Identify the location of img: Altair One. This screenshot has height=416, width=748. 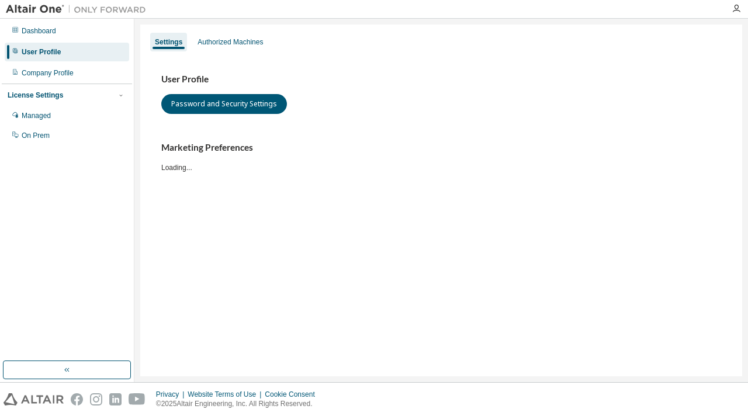
(79, 9).